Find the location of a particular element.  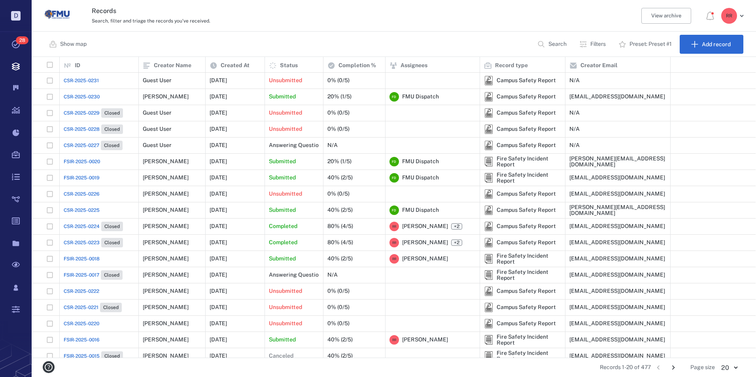

span: CSR-2025-0227 is located at coordinates (81, 145).